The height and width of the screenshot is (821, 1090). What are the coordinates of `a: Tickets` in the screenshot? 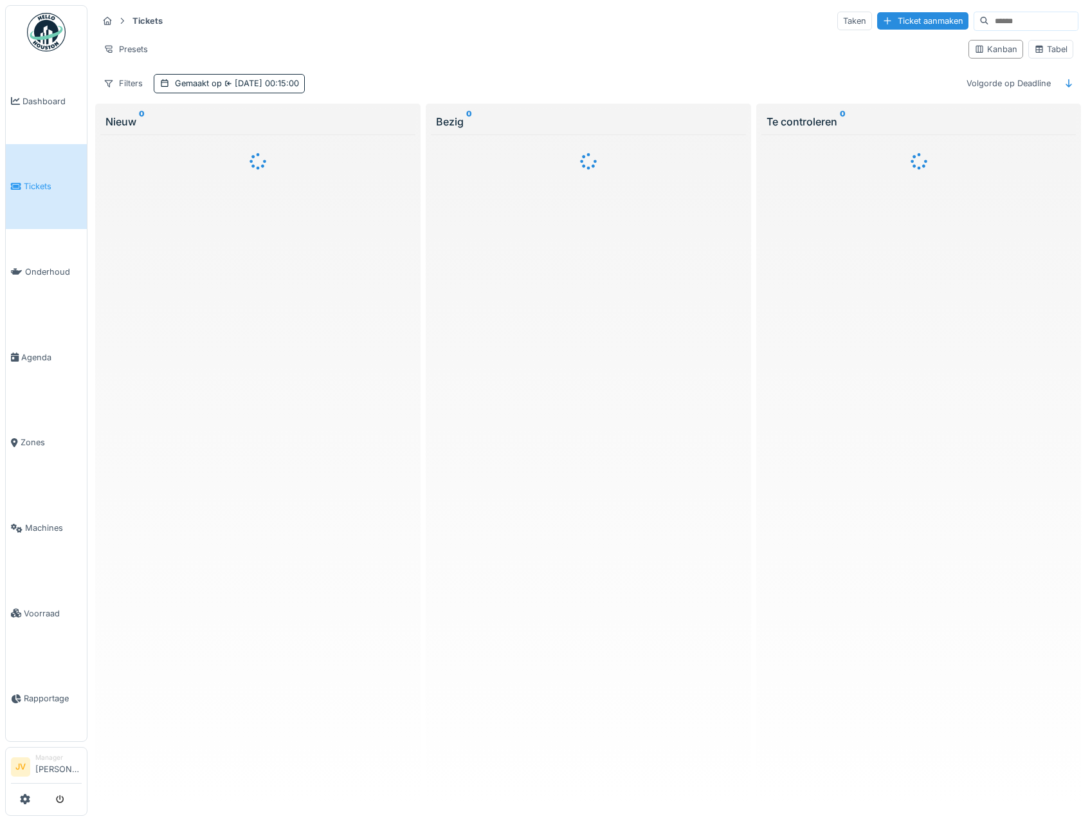 It's located at (46, 187).